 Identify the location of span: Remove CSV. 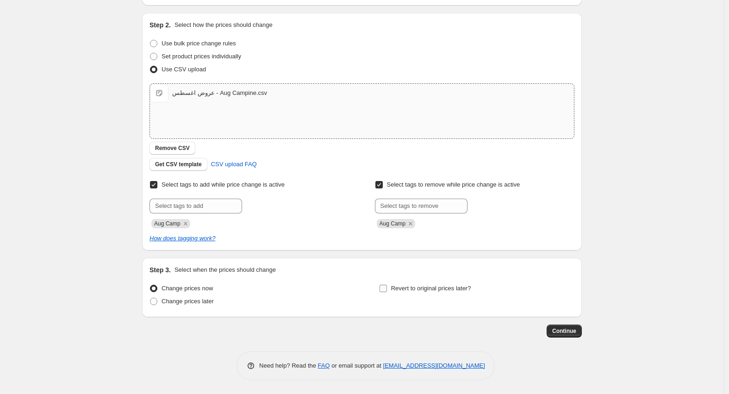
(172, 148).